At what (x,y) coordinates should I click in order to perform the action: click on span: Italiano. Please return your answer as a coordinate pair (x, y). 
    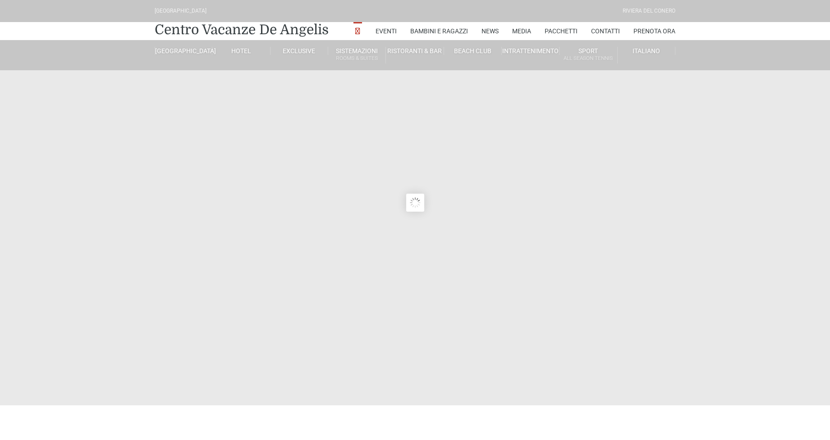
    Looking at the image, I should click on (646, 51).